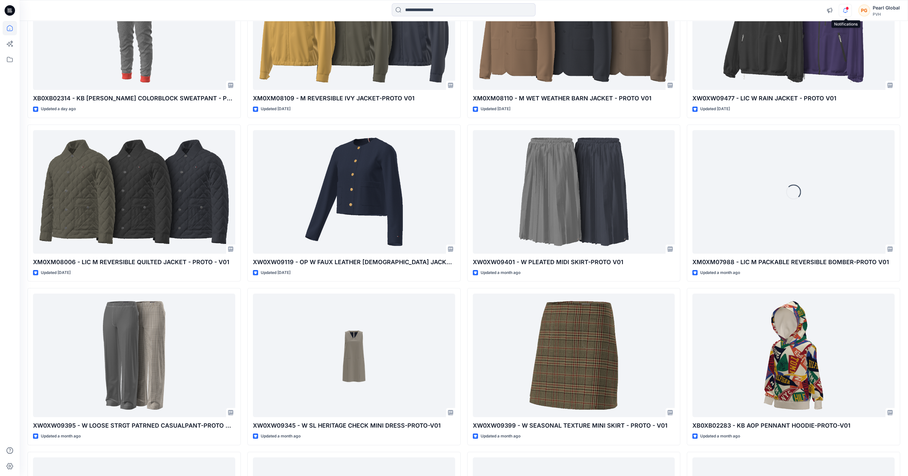 The height and width of the screenshot is (476, 908). I want to click on p: XW0XW09399 - W SEASONAL TEXTURE MINI SKIRT - PROTO - V01, so click(574, 426).